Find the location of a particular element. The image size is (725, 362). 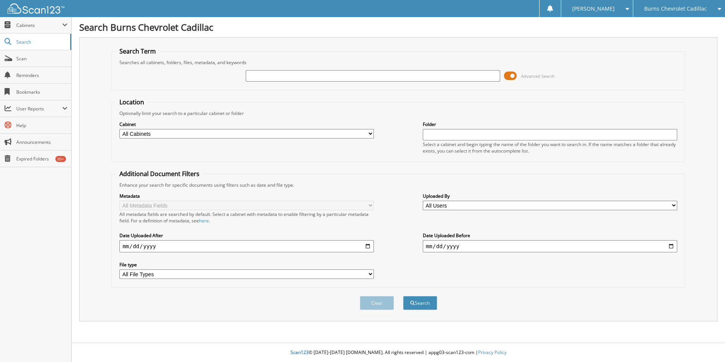

div: Select a cabinet and begin typing the name of the folder you want to search in. If the name match... is located at coordinates (550, 148).